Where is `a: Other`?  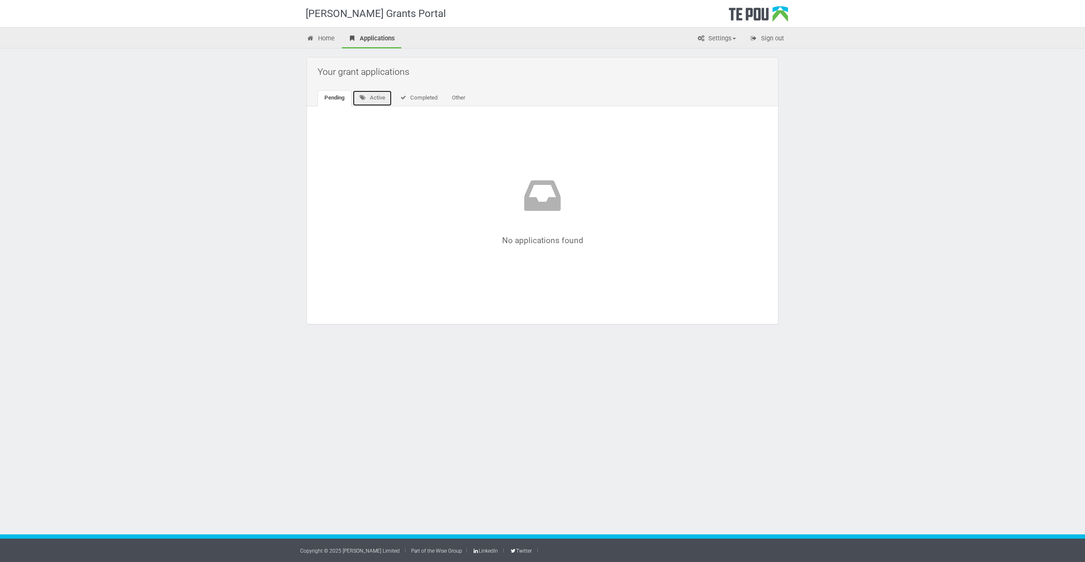
a: Other is located at coordinates (458, 98).